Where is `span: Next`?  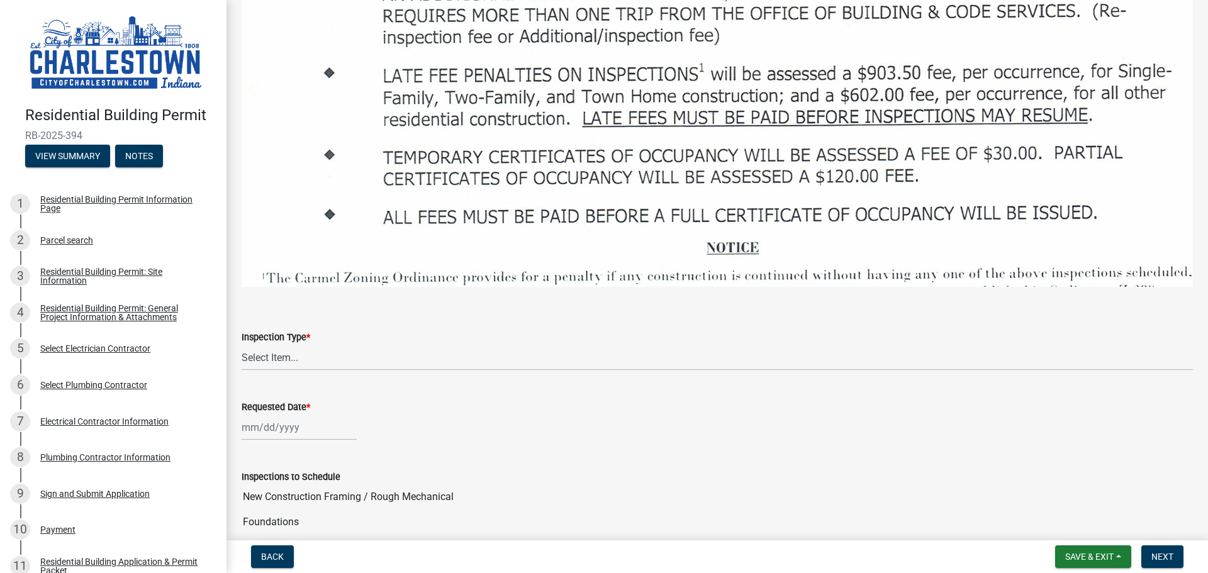 span: Next is located at coordinates (1162, 557).